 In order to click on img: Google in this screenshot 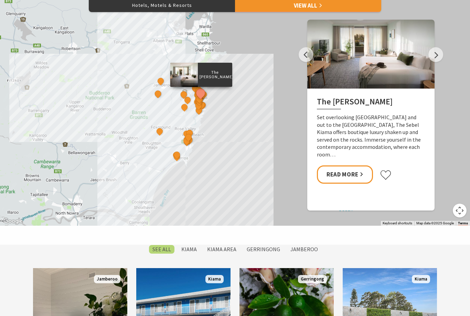, I will do `click(13, 221)`.